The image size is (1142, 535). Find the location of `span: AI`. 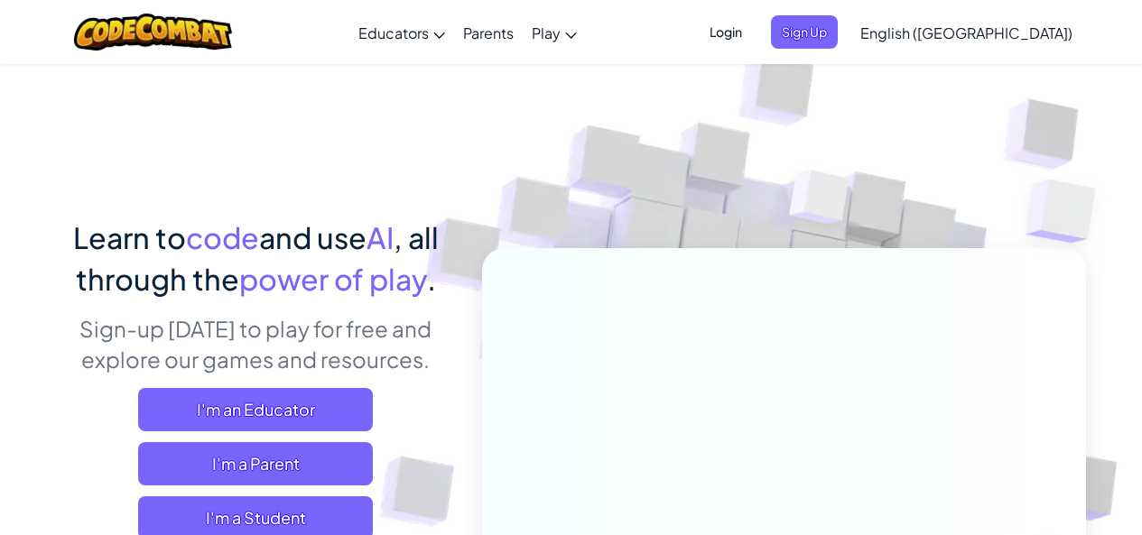

span: AI is located at coordinates (380, 237).